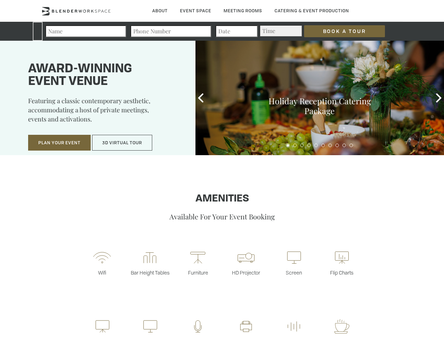 Image resolution: width=444 pixels, height=337 pixels. I want to click on h1: Amenities, so click(222, 199).